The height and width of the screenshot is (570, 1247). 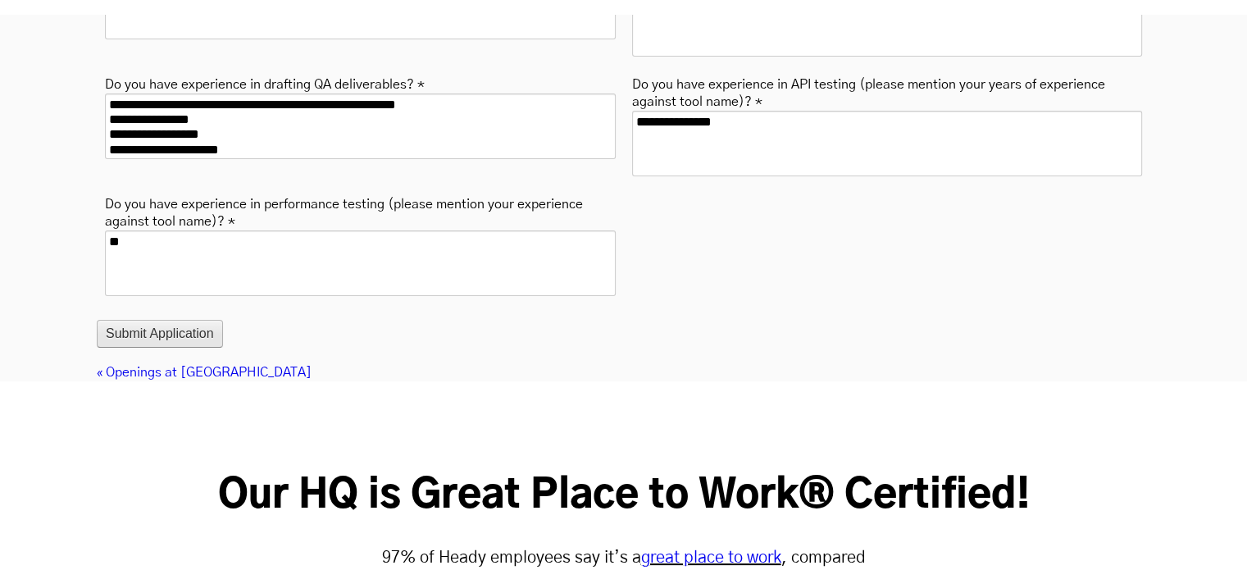 I want to click on a: great place to work, so click(x=711, y=557).